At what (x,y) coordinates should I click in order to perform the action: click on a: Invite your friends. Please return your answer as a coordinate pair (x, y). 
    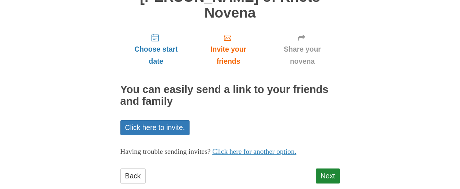
    Looking at the image, I should click on (228, 49).